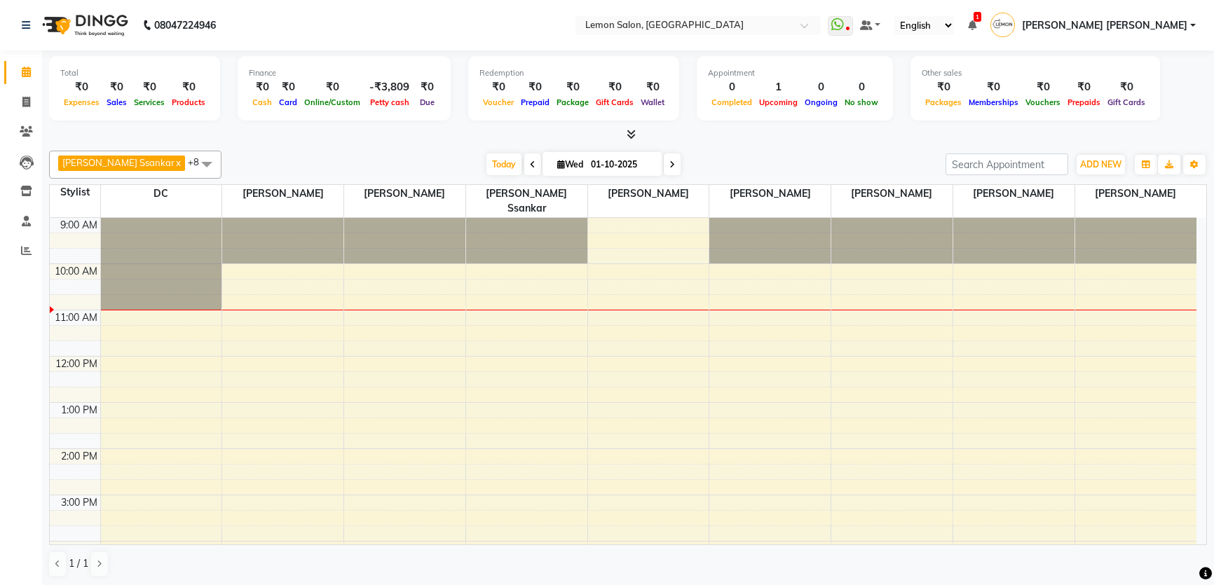 The image size is (1214, 585). I want to click on span: Packages, so click(944, 102).